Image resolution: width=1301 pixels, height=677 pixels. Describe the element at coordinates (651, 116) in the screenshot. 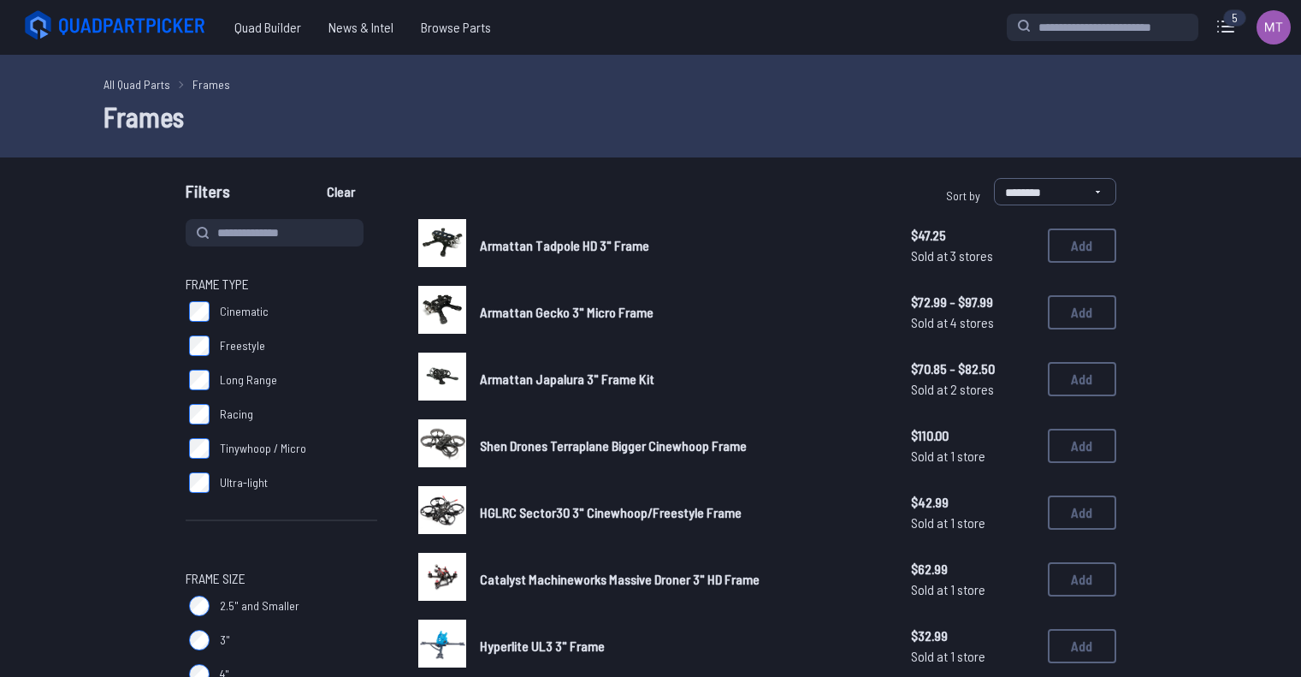

I see `h1: Frames` at that location.